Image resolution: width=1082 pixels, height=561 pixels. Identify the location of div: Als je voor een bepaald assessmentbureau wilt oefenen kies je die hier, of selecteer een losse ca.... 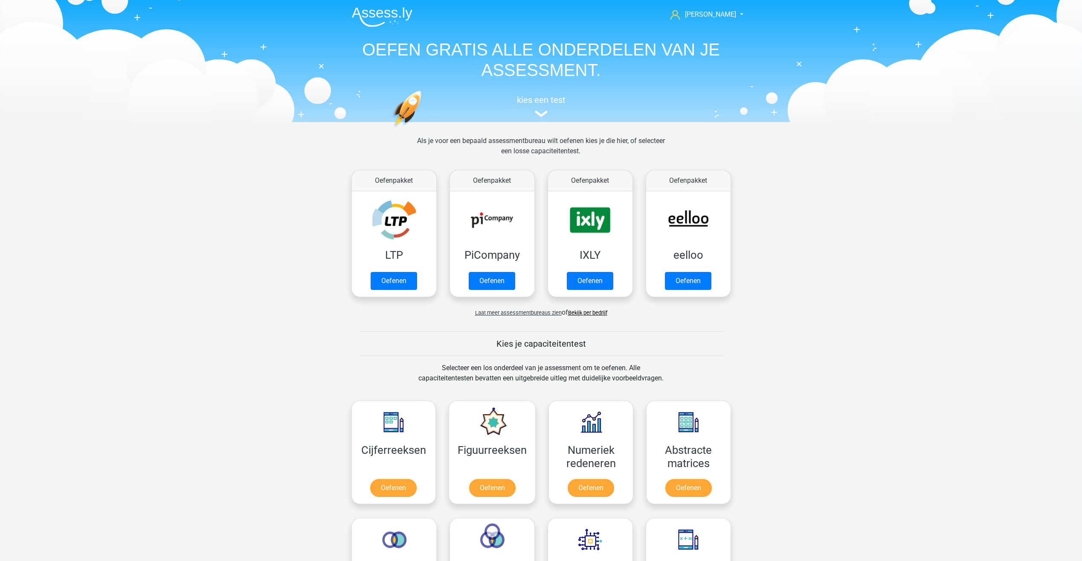
(541, 151).